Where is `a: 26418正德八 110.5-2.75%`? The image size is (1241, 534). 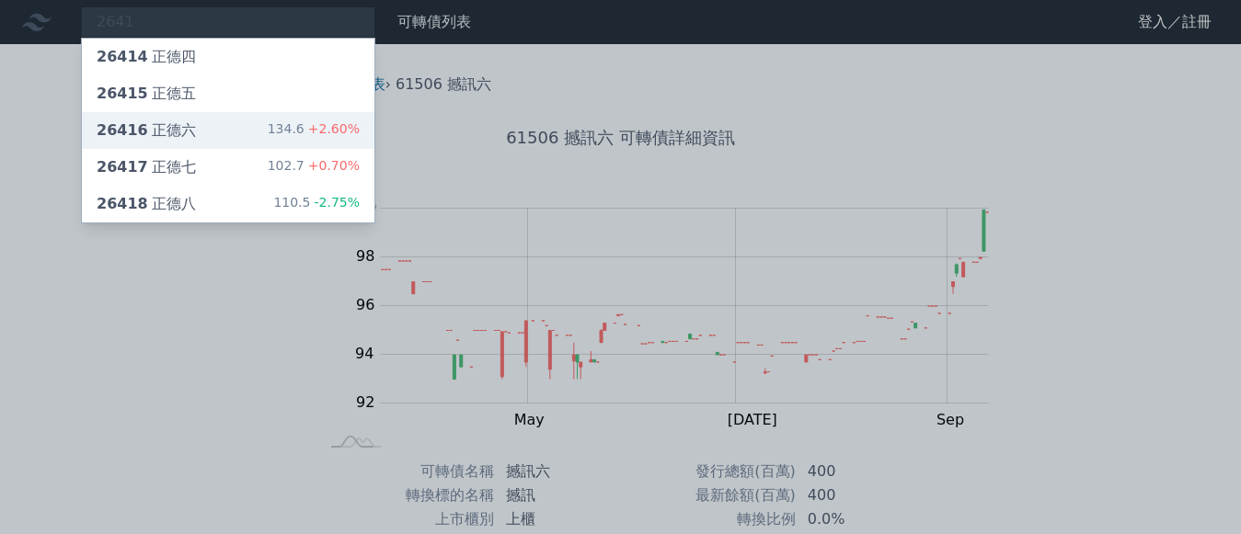 a: 26418正德八 110.5-2.75% is located at coordinates (228, 204).